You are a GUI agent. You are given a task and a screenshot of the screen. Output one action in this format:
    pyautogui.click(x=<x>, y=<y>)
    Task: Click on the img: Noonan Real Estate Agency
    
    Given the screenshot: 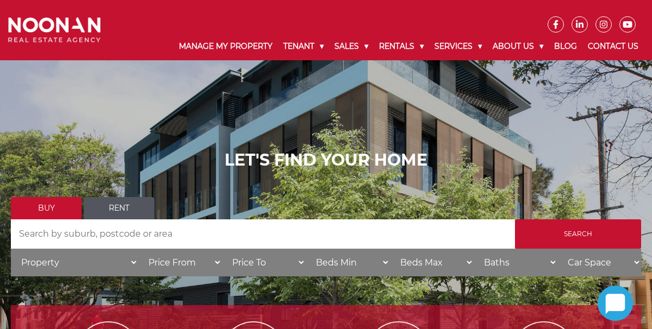 What is the action you would take?
    pyautogui.click(x=54, y=30)
    